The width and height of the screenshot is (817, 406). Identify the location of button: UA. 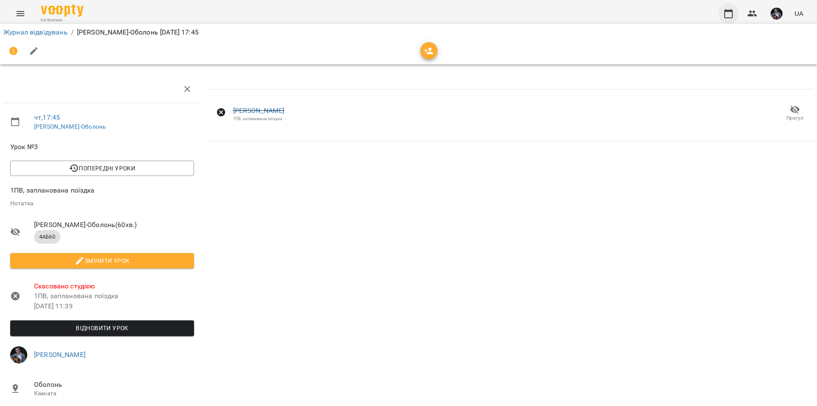
(799, 13).